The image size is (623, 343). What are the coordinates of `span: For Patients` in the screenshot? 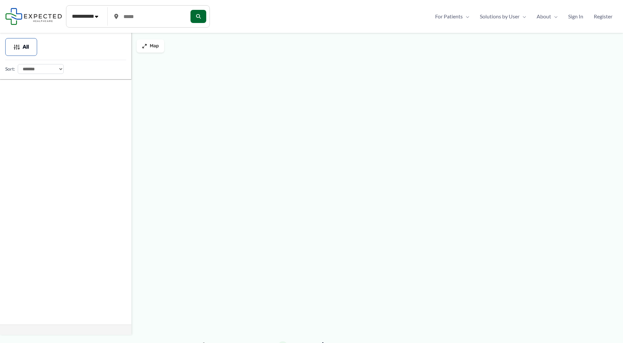 It's located at (449, 16).